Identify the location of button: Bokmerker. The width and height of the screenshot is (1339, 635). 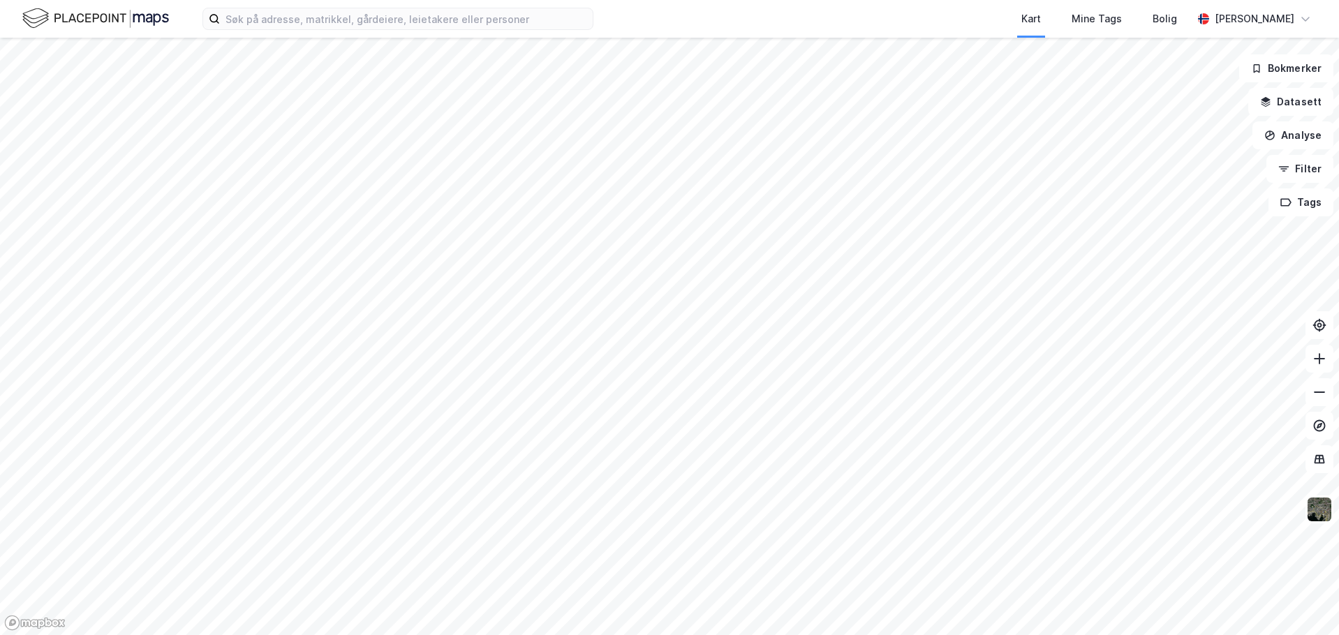
(1286, 68).